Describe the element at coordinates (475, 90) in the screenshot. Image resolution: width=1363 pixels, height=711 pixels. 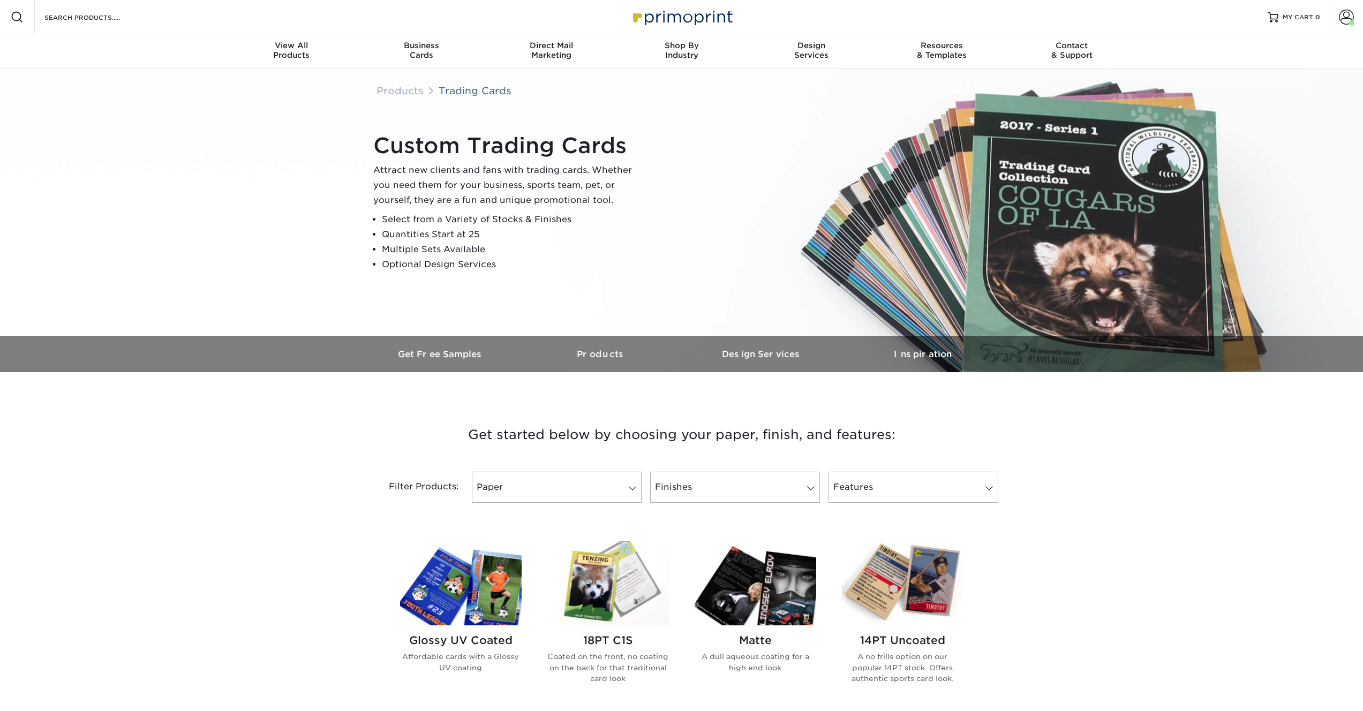
I see `a: Trading Cards` at that location.